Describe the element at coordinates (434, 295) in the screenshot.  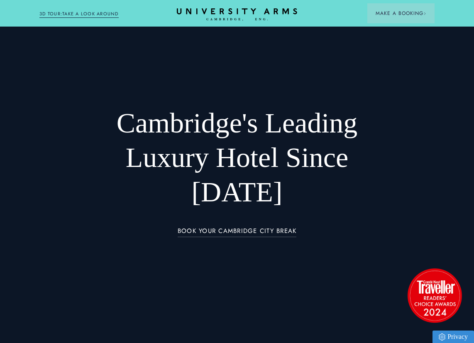
I see `img: image-2524eff8f0c5d55edbf694693304c4387916dea5-1501x1501-png` at that location.